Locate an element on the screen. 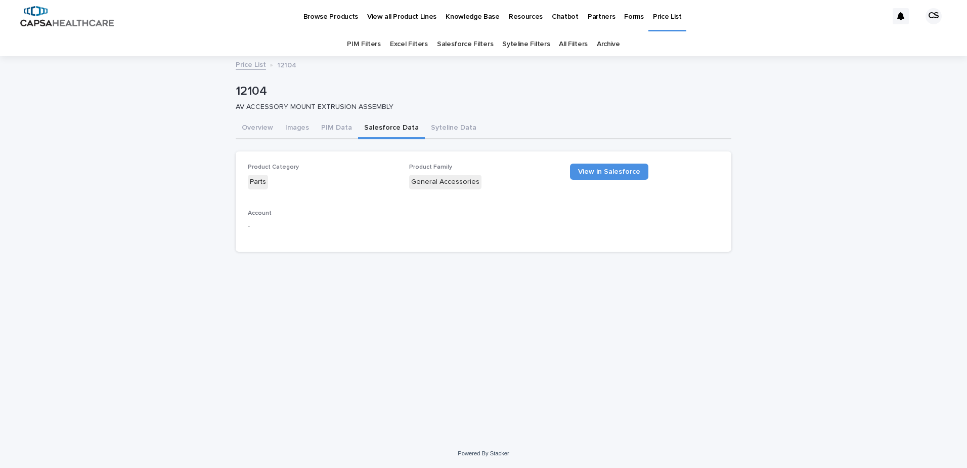 Image resolution: width=967 pixels, height=468 pixels. a: Archive is located at coordinates (609, 44).